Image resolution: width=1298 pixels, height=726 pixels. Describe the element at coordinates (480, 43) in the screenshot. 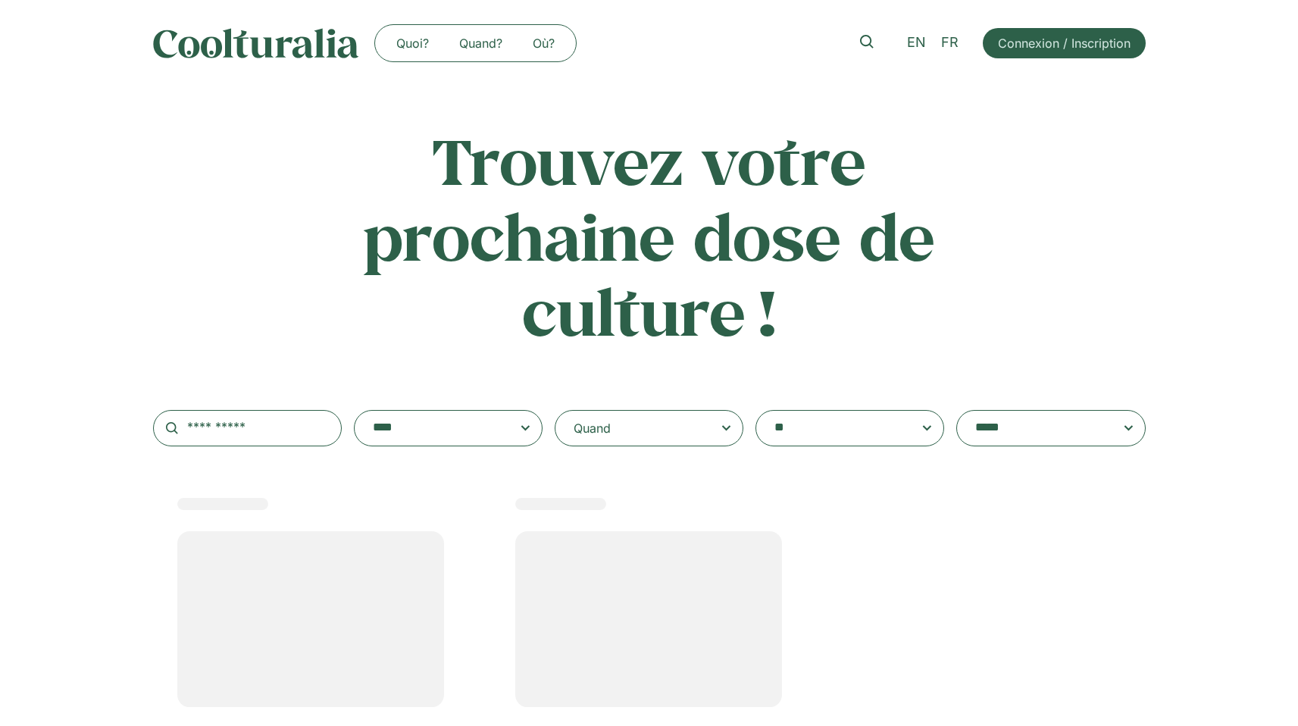

I see `a: Quand?` at that location.